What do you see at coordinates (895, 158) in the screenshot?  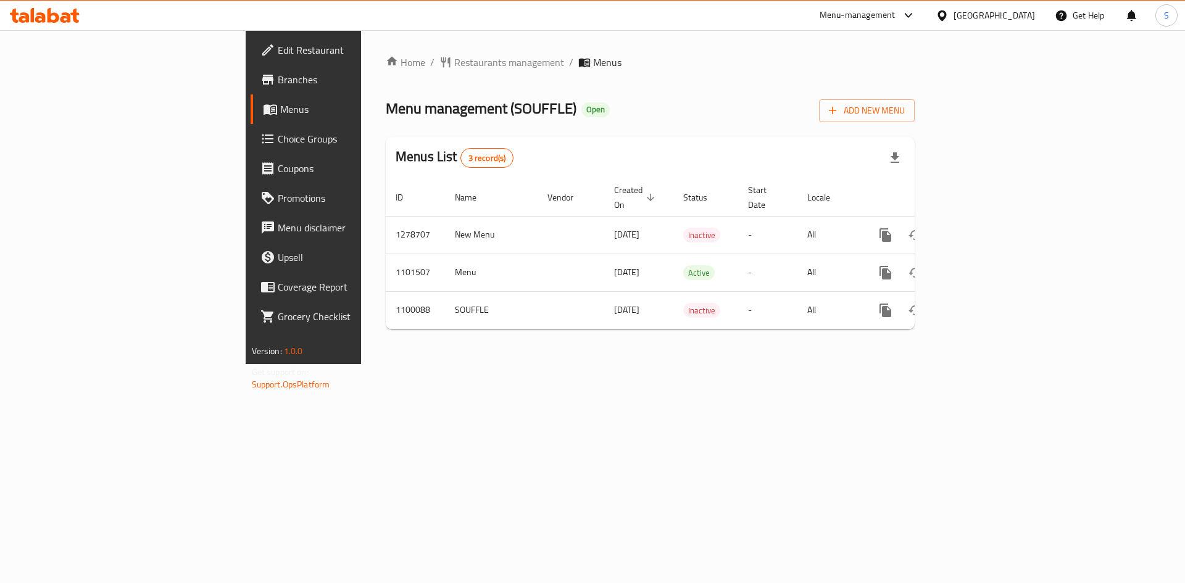 I see `div: Export file` at bounding box center [895, 158].